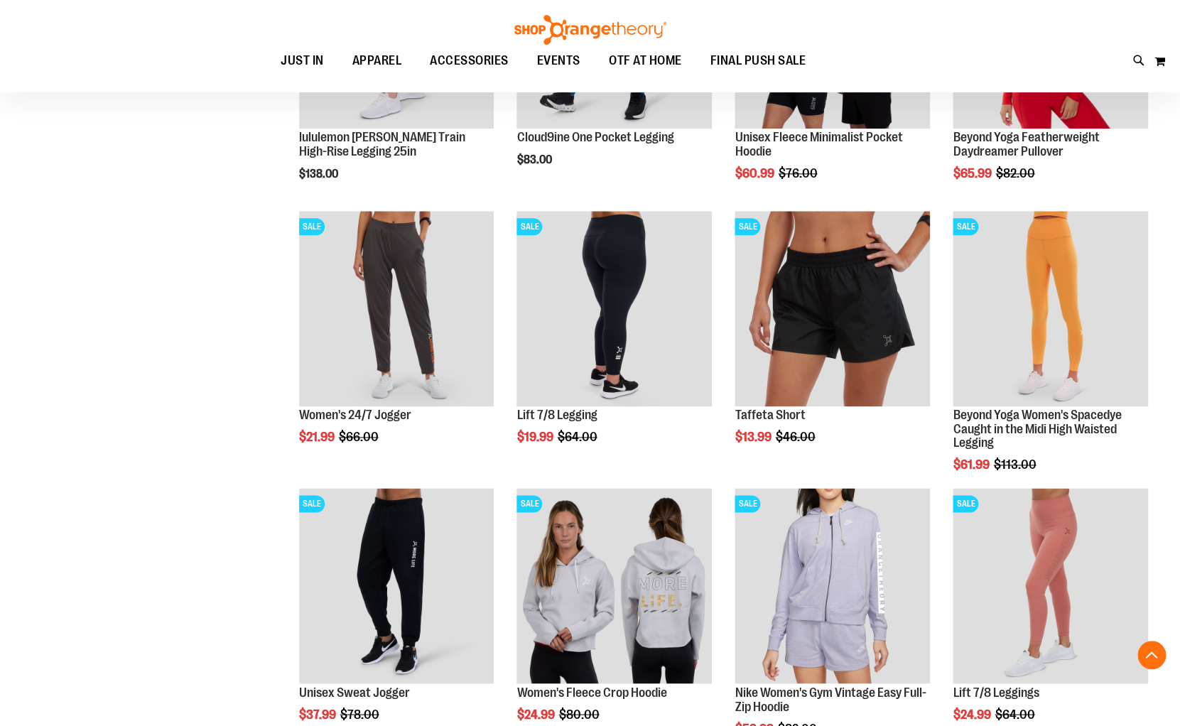 Image resolution: width=1180 pixels, height=726 pixels. Describe the element at coordinates (799, 173) in the screenshot. I see `span: $76.00` at that location.